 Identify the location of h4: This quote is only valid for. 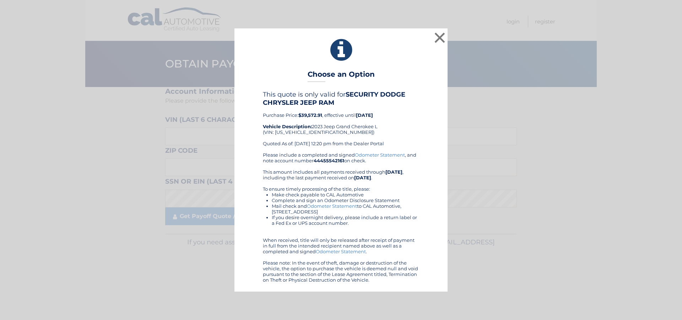
(341, 98).